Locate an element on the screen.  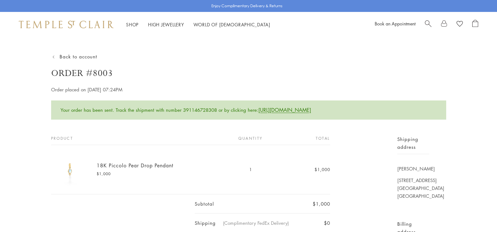
th: Product is located at coordinates (123, 140).